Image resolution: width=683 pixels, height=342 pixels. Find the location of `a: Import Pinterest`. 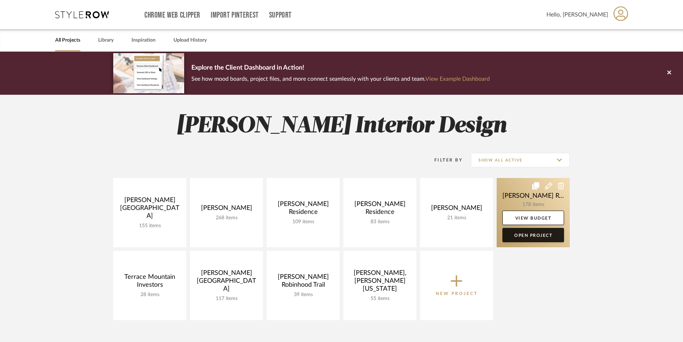

a: Import Pinterest is located at coordinates (235, 15).